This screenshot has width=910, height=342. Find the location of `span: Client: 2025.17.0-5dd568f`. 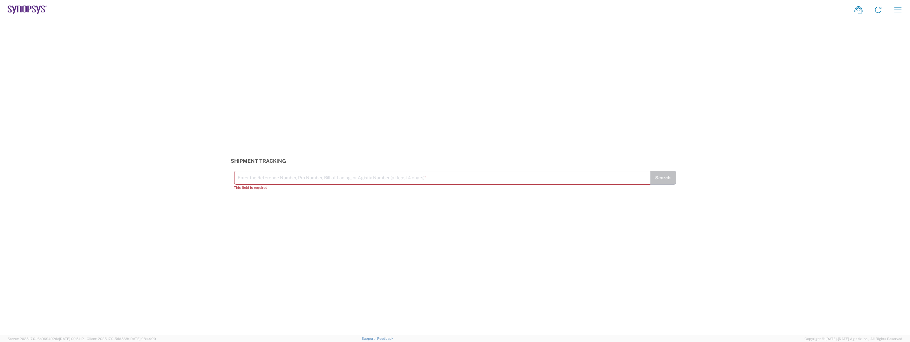

span: Client: 2025.17.0-5dd568f is located at coordinates (121, 339).